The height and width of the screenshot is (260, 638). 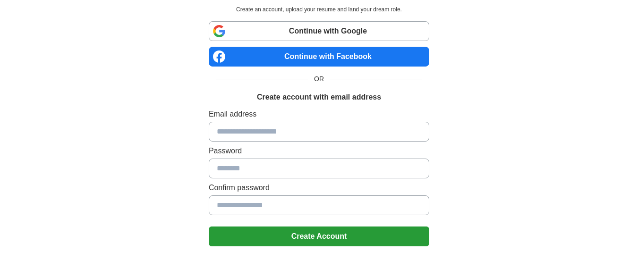 I want to click on label: Confirm password, so click(x=319, y=188).